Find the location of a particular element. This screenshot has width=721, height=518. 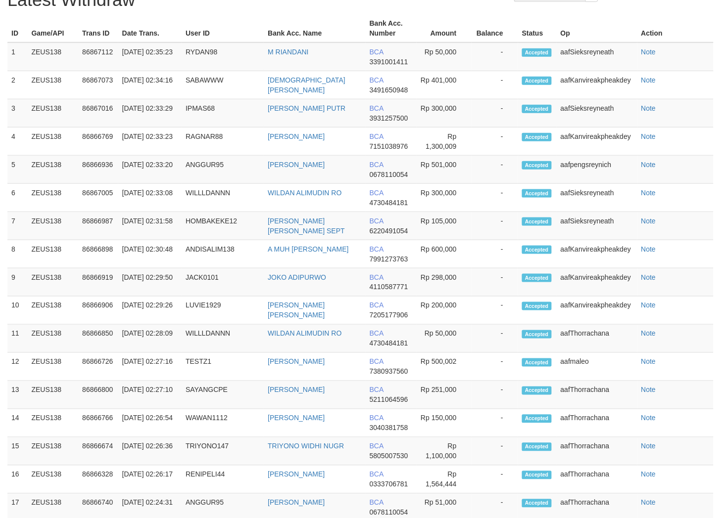

td: 86866674 is located at coordinates (98, 451).